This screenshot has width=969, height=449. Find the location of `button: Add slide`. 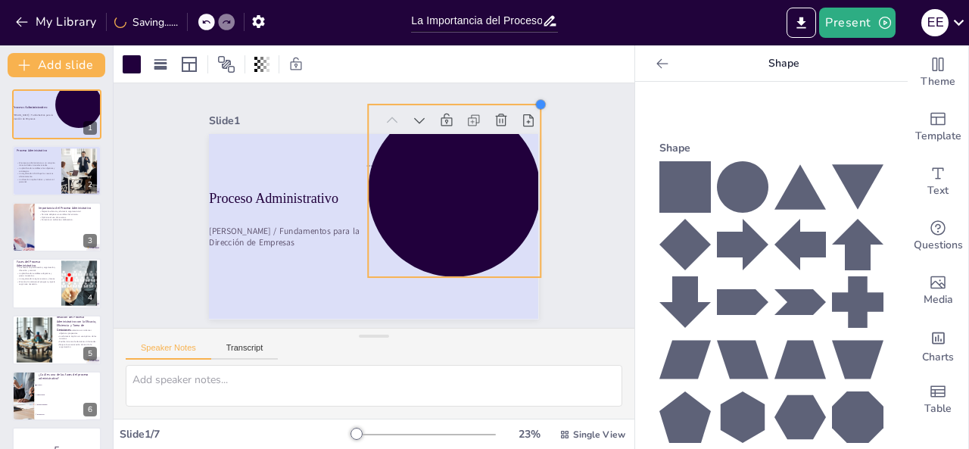

button: Add slide is located at coordinates (56, 65).